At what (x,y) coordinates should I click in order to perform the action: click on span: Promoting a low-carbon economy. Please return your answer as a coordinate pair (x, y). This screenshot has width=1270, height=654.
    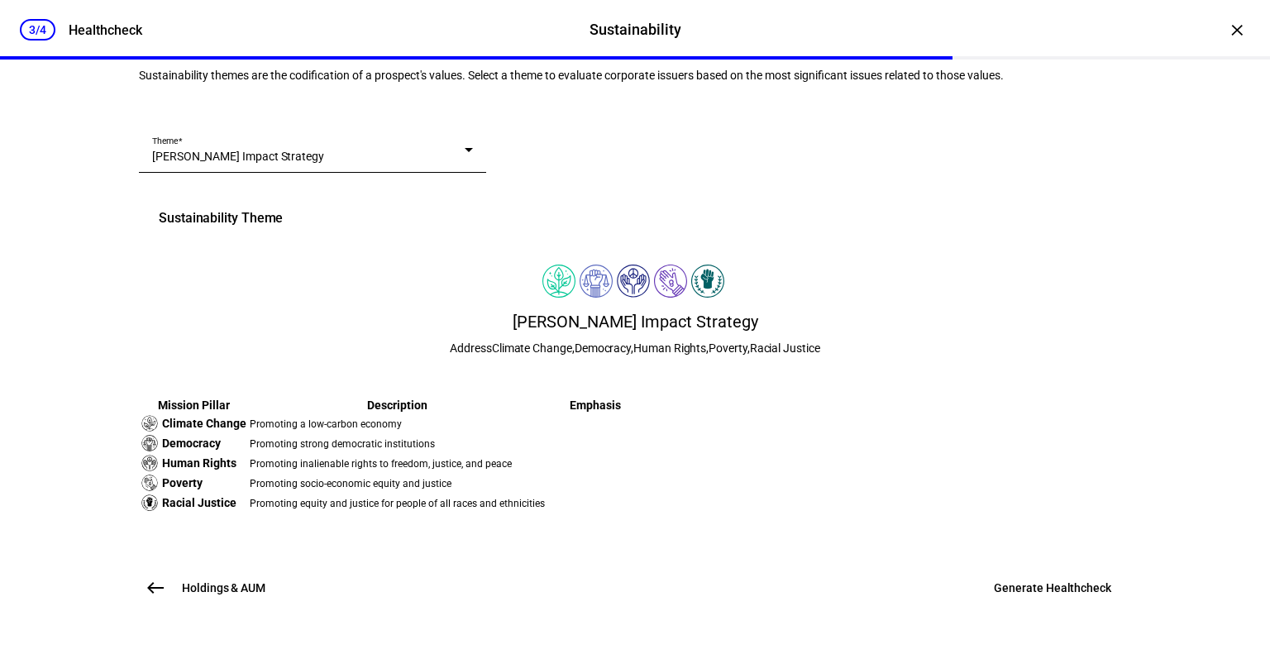
    Looking at the image, I should click on (326, 424).